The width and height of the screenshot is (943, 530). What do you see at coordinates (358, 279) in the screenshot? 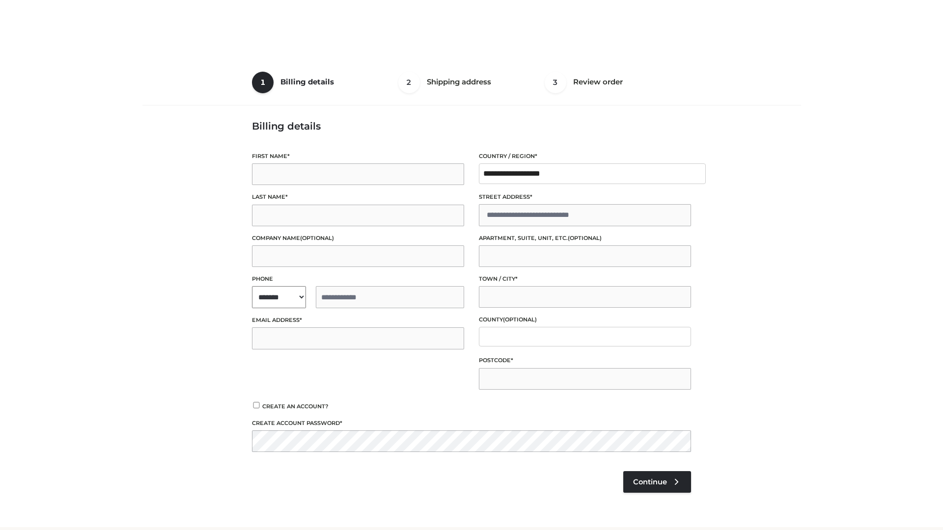
I see `label: Phone` at bounding box center [358, 279].